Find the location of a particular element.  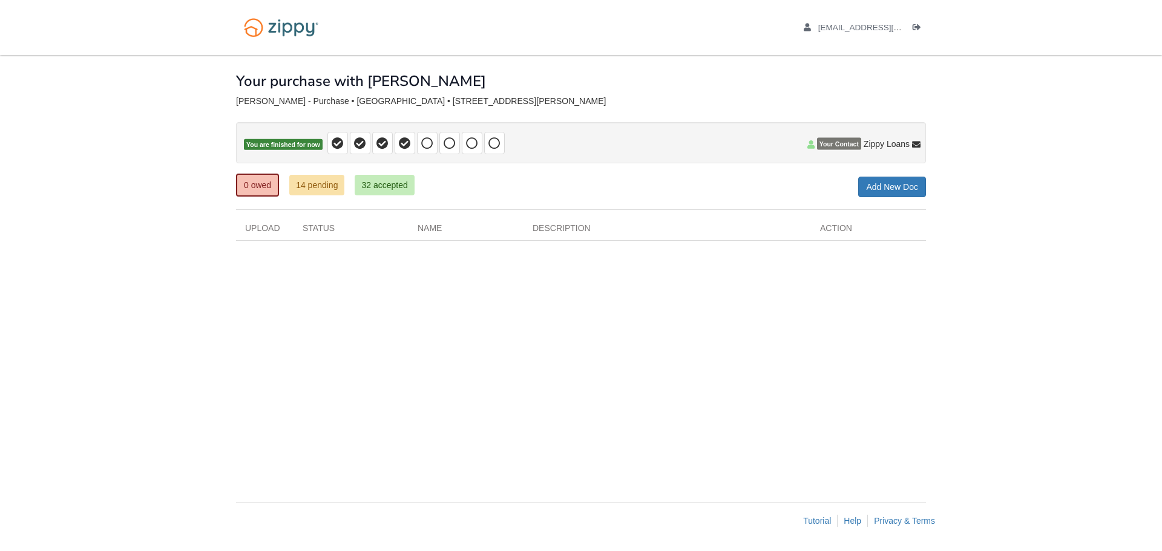

a: 0 owed is located at coordinates (257, 185).